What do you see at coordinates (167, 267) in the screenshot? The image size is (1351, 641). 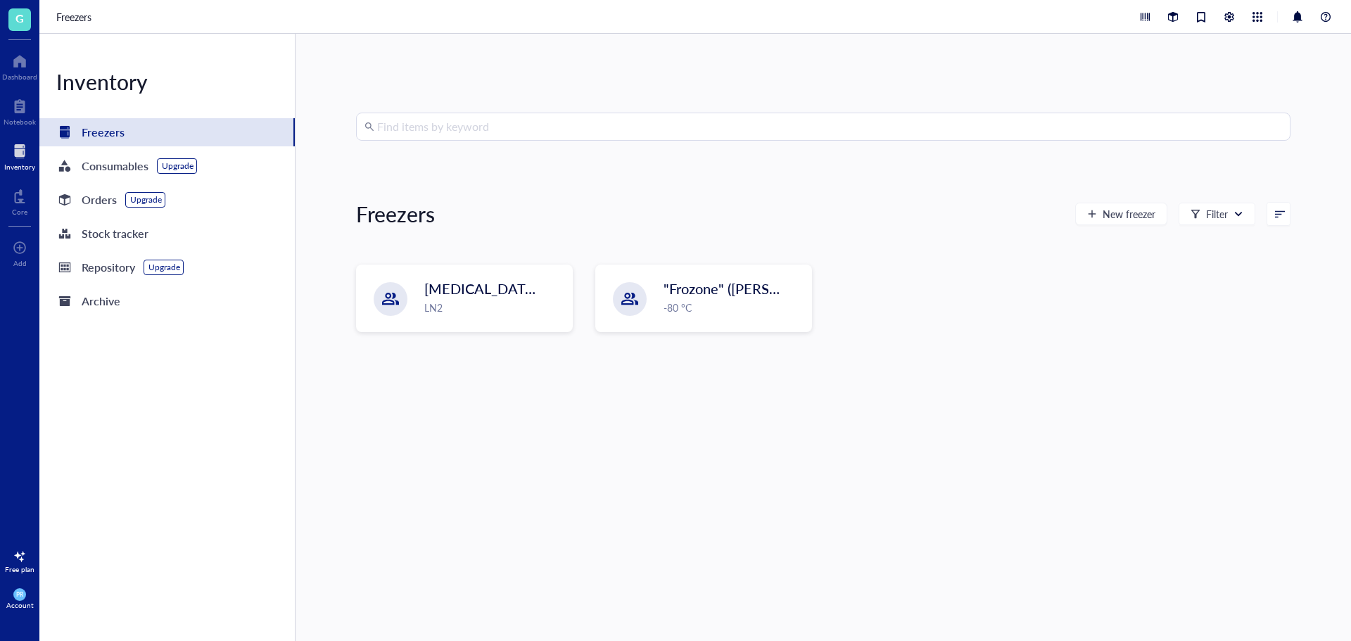 I see `a: RepositoryUpgrade` at bounding box center [167, 267].